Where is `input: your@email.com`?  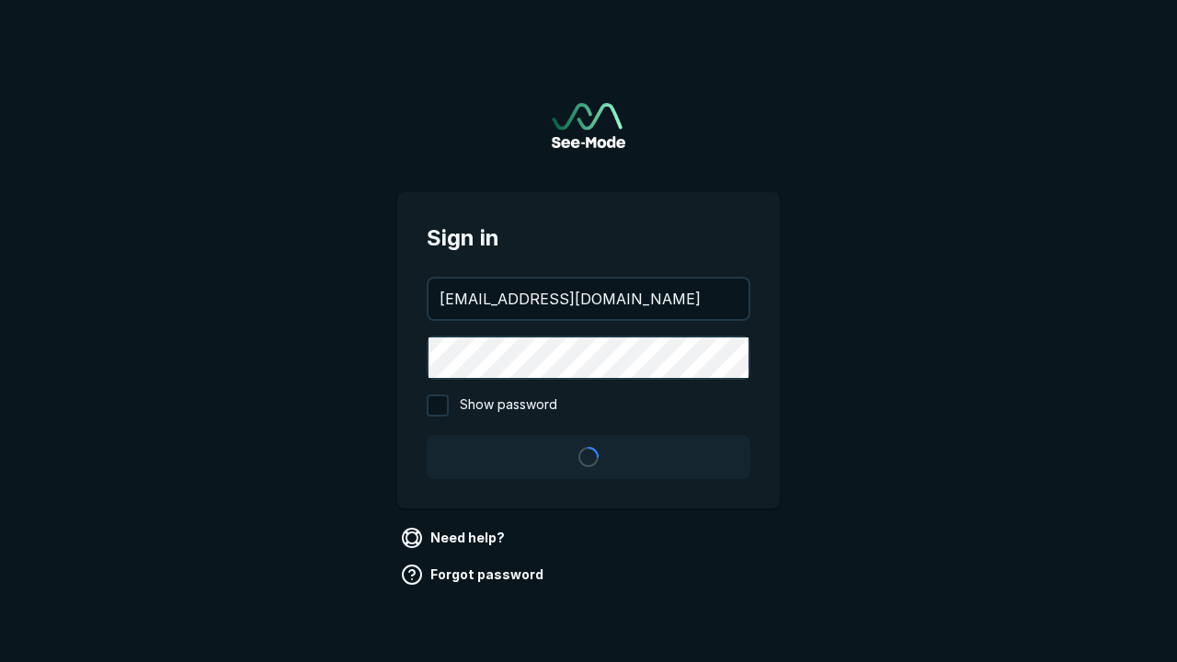
input: your@email.com is located at coordinates (588, 299).